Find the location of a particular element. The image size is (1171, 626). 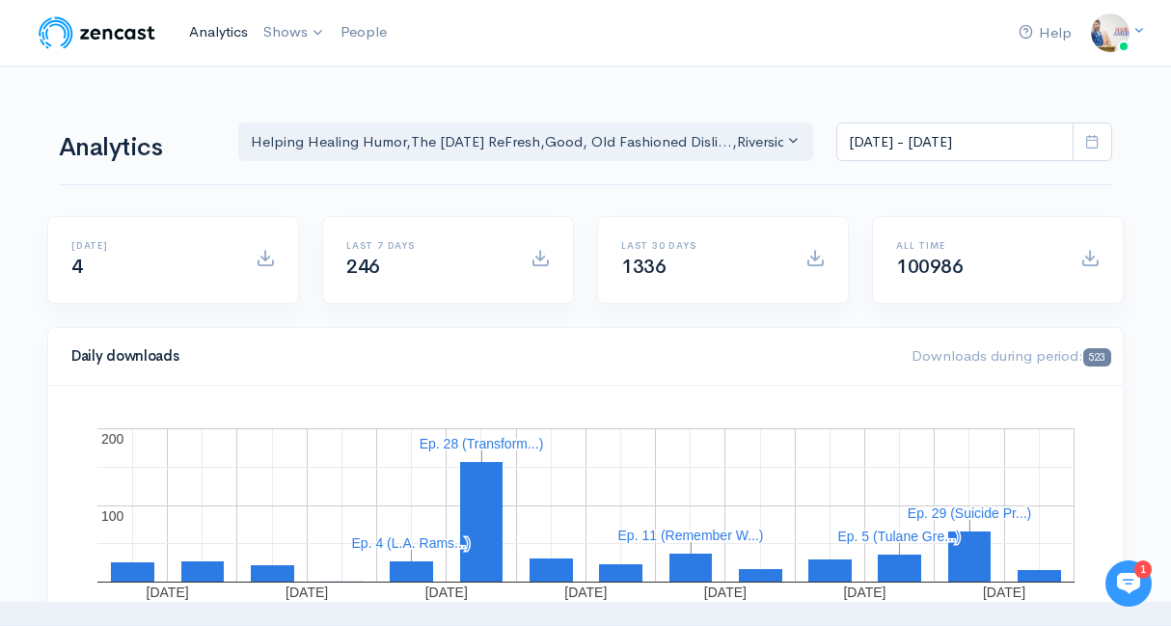

h4: Daily downloads is located at coordinates (480, 356).